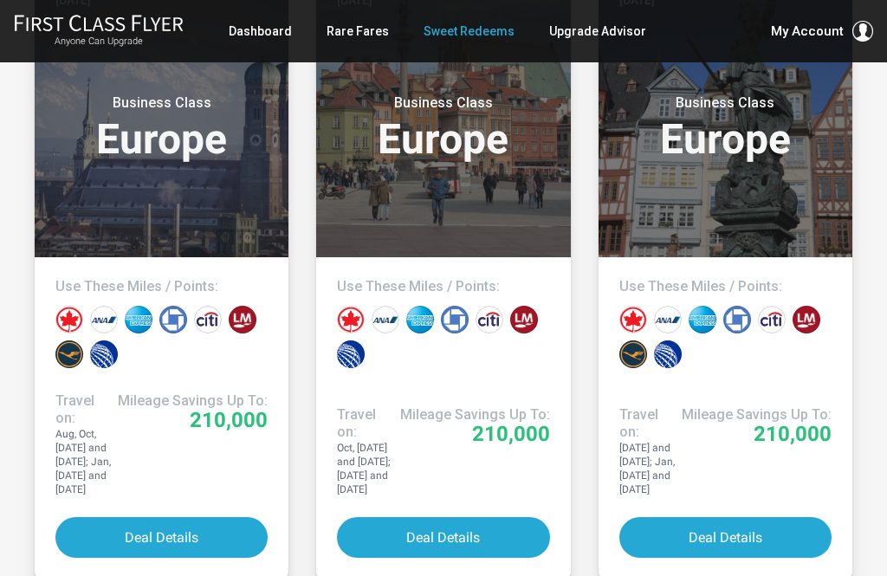  What do you see at coordinates (99, 23) in the screenshot?
I see `img: First Class Flyer` at bounding box center [99, 23].